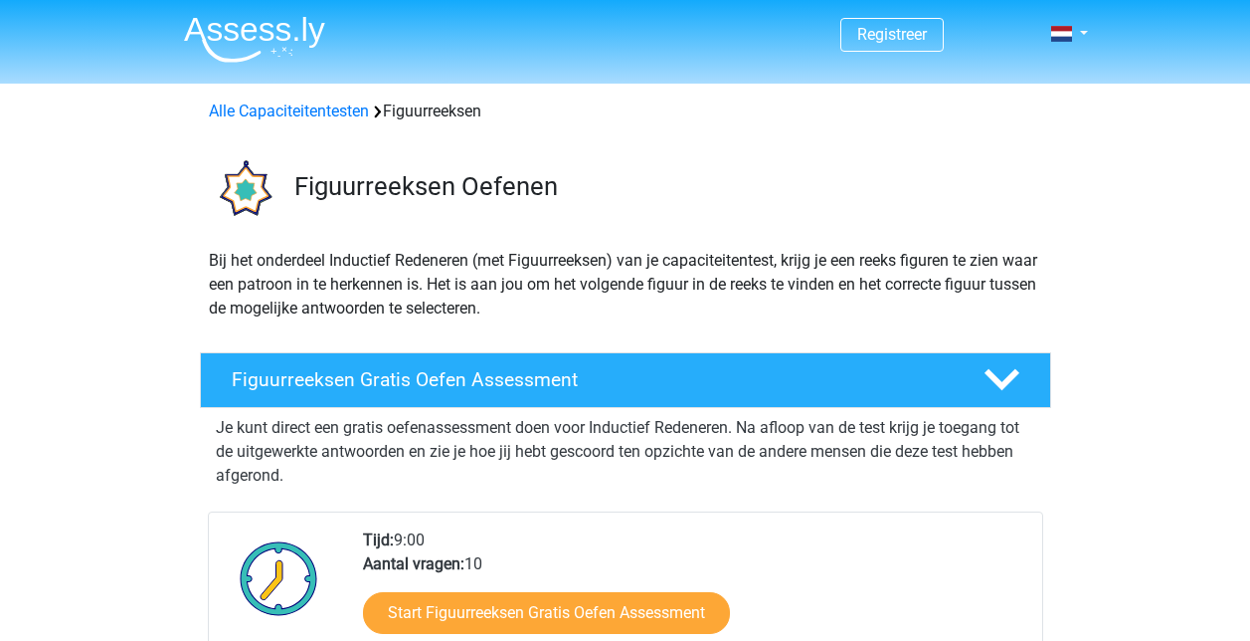  I want to click on img: Klok, so click(279, 578).